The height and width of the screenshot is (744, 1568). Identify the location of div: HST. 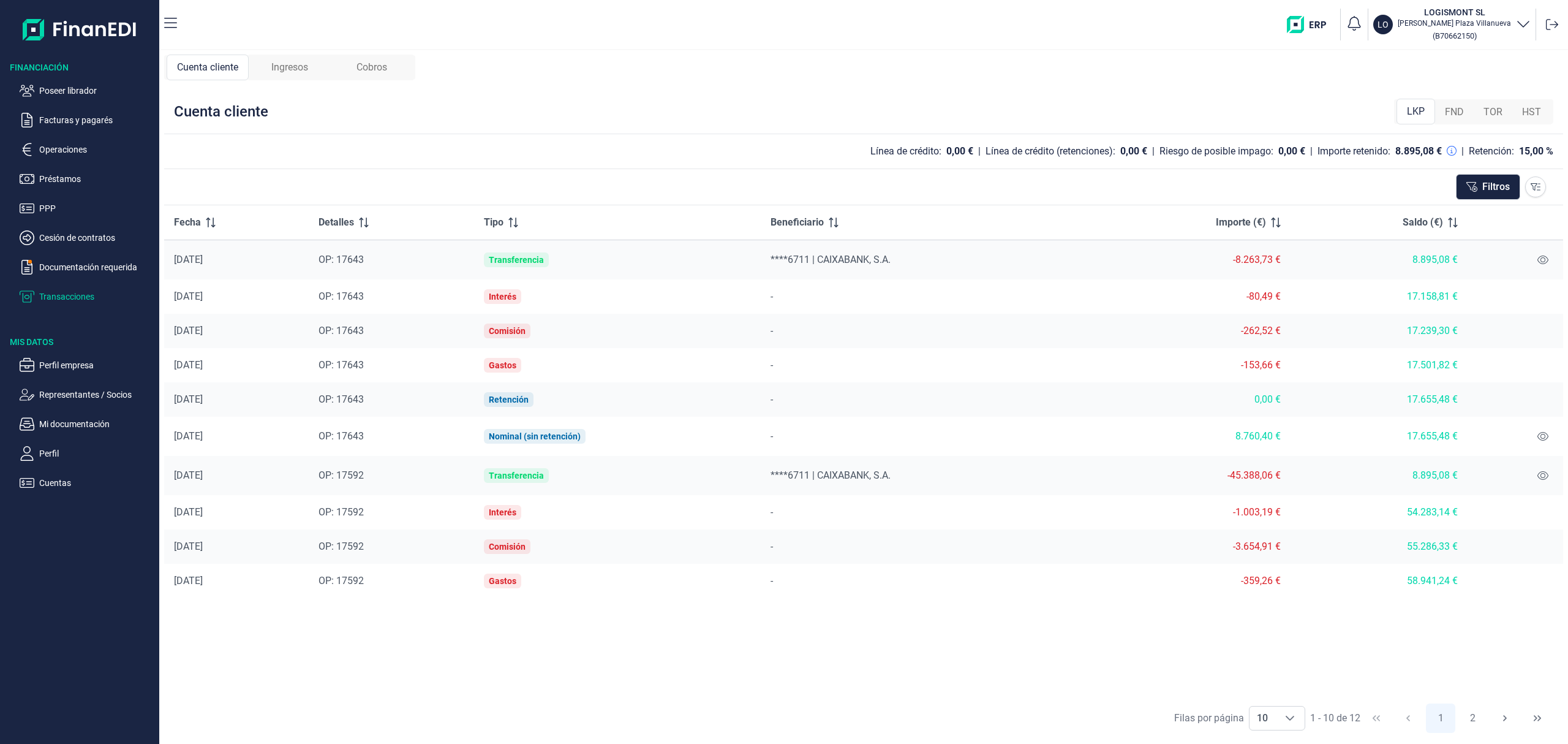
(1531, 112).